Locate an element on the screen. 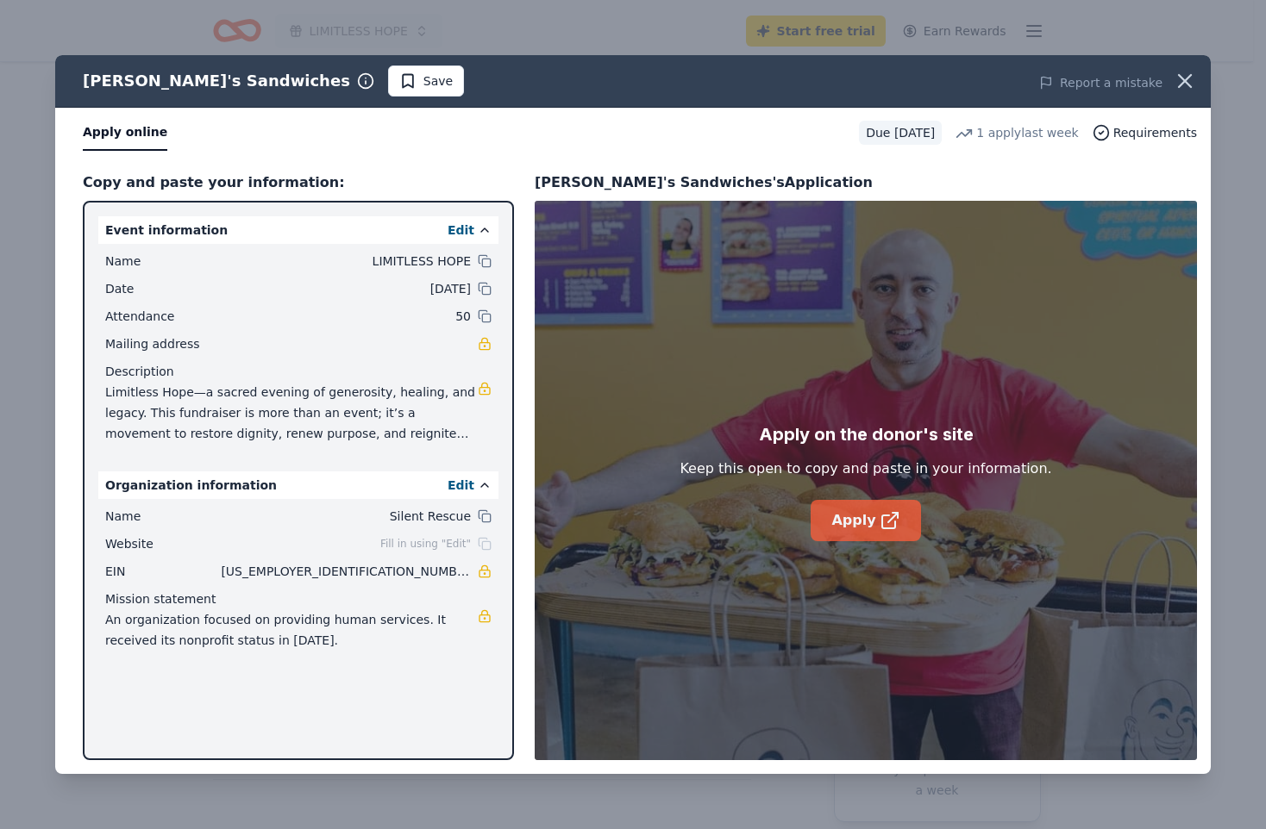 This screenshot has height=829, width=1266. div: Event information is located at coordinates (298, 230).